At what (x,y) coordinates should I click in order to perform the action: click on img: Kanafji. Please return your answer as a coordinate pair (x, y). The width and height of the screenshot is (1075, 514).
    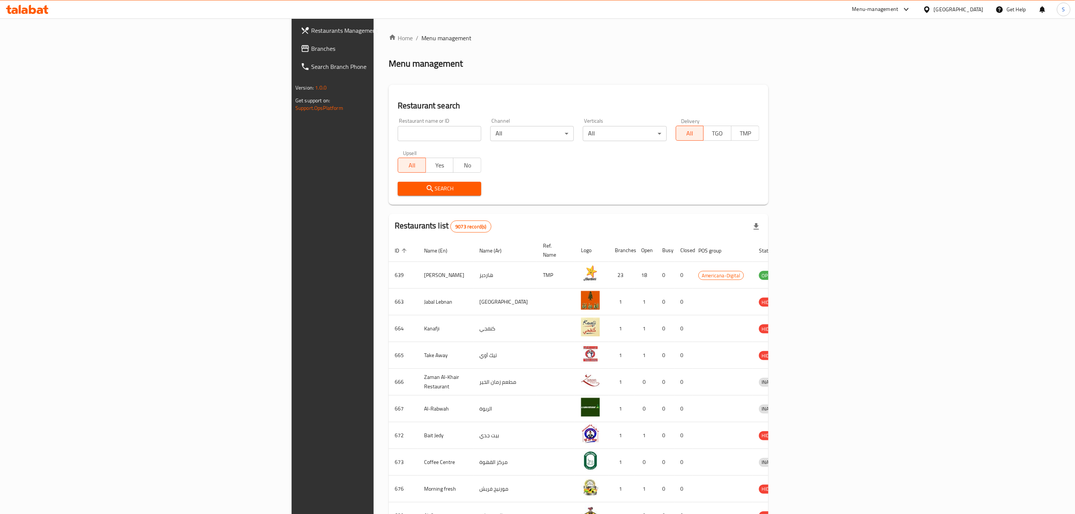
    Looking at the image, I should click on (590, 327).